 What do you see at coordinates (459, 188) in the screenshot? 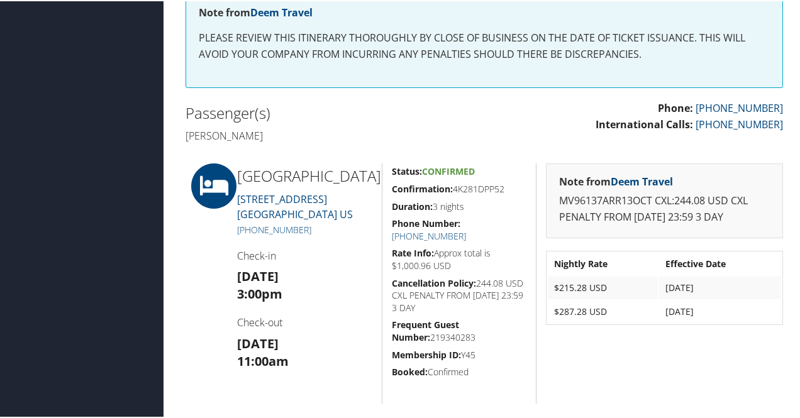
I see `h5: 4K281DPP52` at bounding box center [459, 188].